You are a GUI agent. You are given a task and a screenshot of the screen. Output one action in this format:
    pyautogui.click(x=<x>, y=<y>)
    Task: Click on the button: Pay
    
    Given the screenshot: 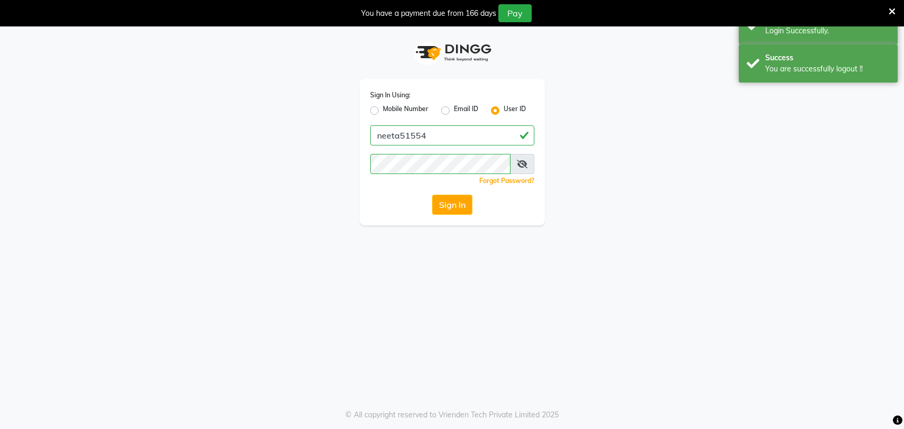 What is the action you would take?
    pyautogui.click(x=515, y=13)
    